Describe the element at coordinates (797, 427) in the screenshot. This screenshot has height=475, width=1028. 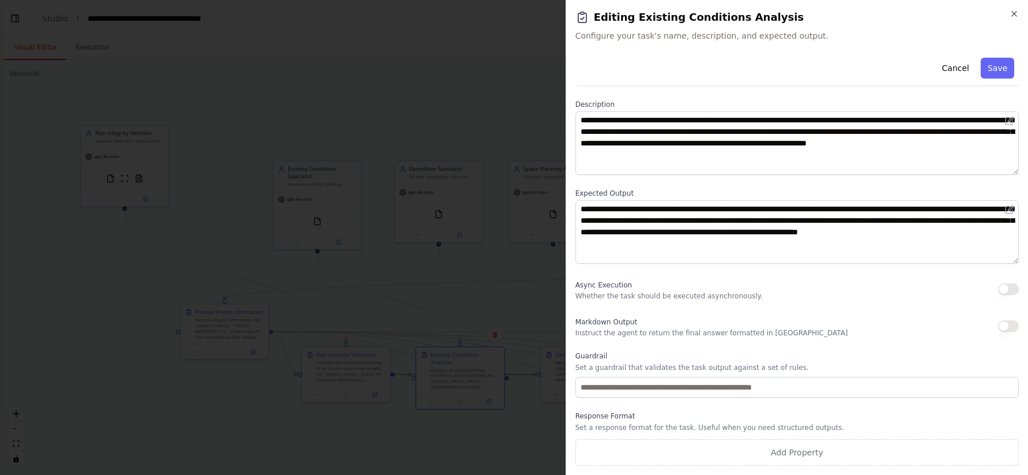
I see `p: Set a response format for the task. Useful when you need structured outputs.` at that location.